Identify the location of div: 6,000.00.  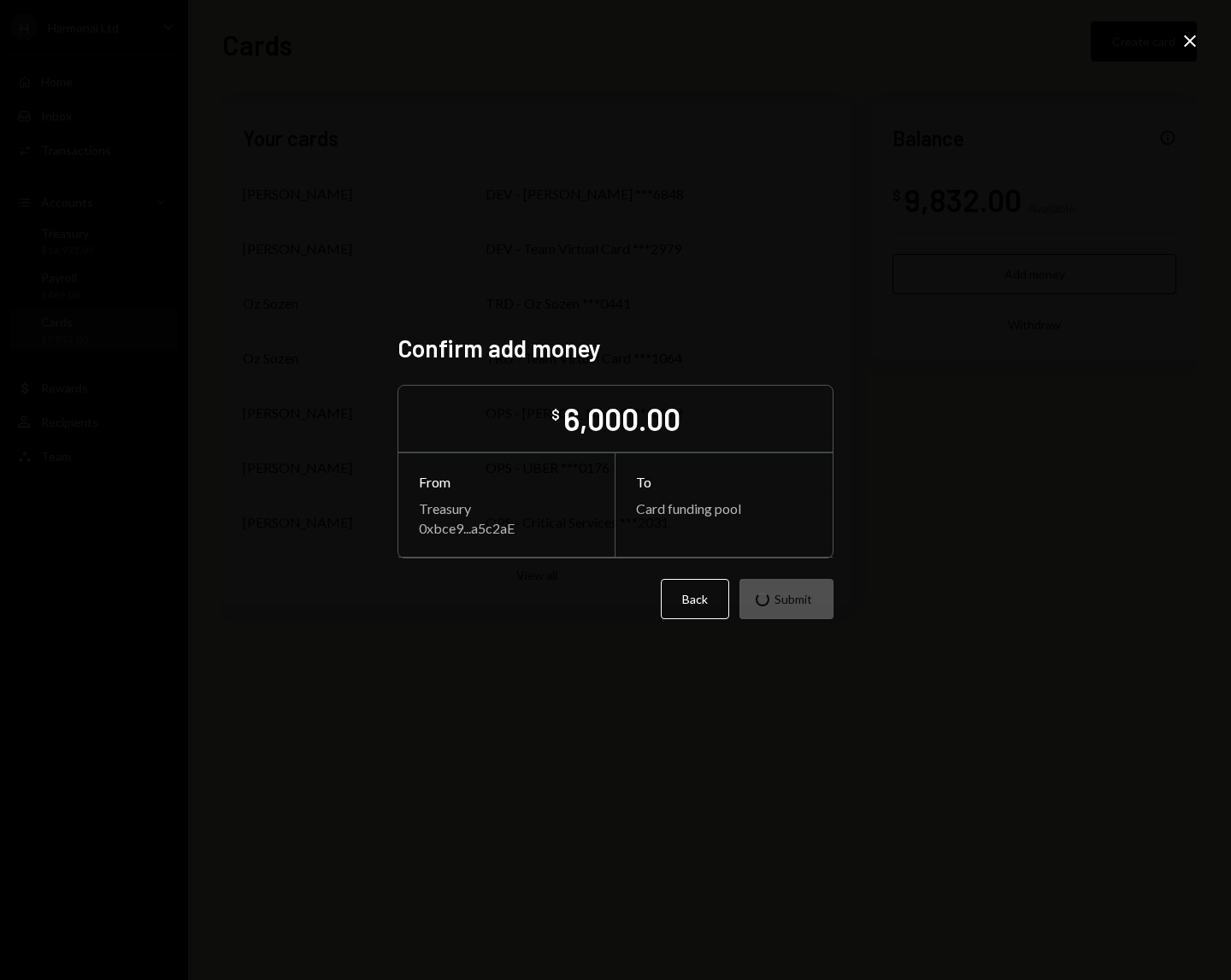
(621, 418).